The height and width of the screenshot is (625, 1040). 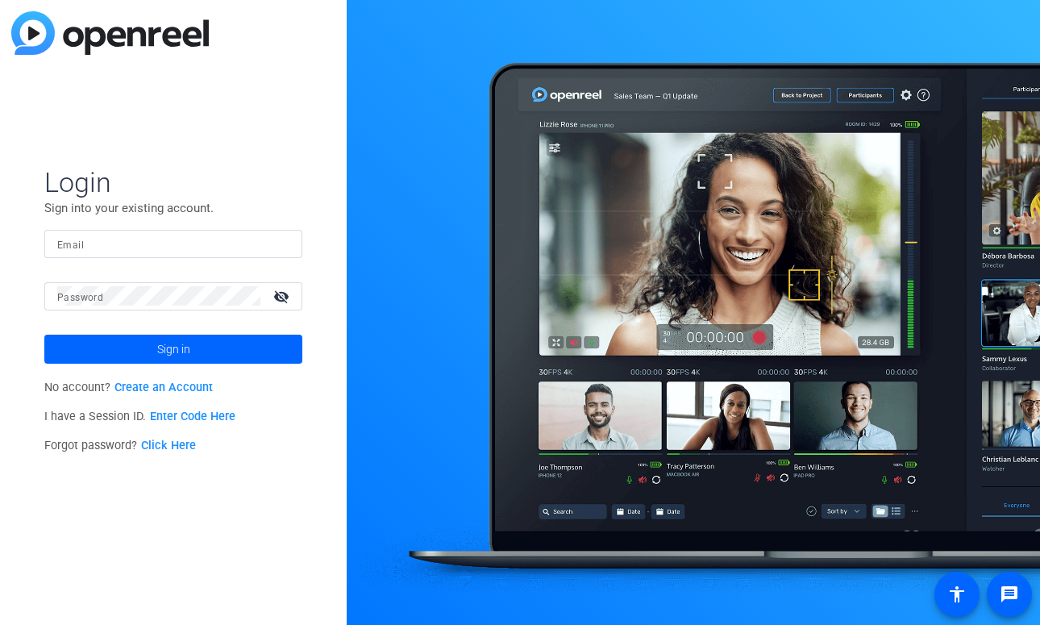 I want to click on a: Click Here, so click(x=168, y=445).